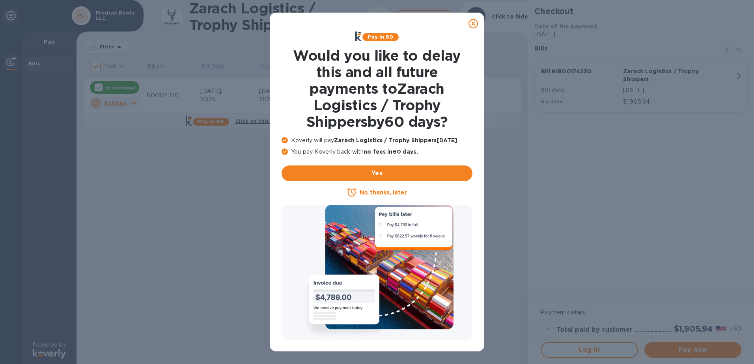 The height and width of the screenshot is (364, 754). I want to click on b: no fees in 60 days ., so click(390, 152).